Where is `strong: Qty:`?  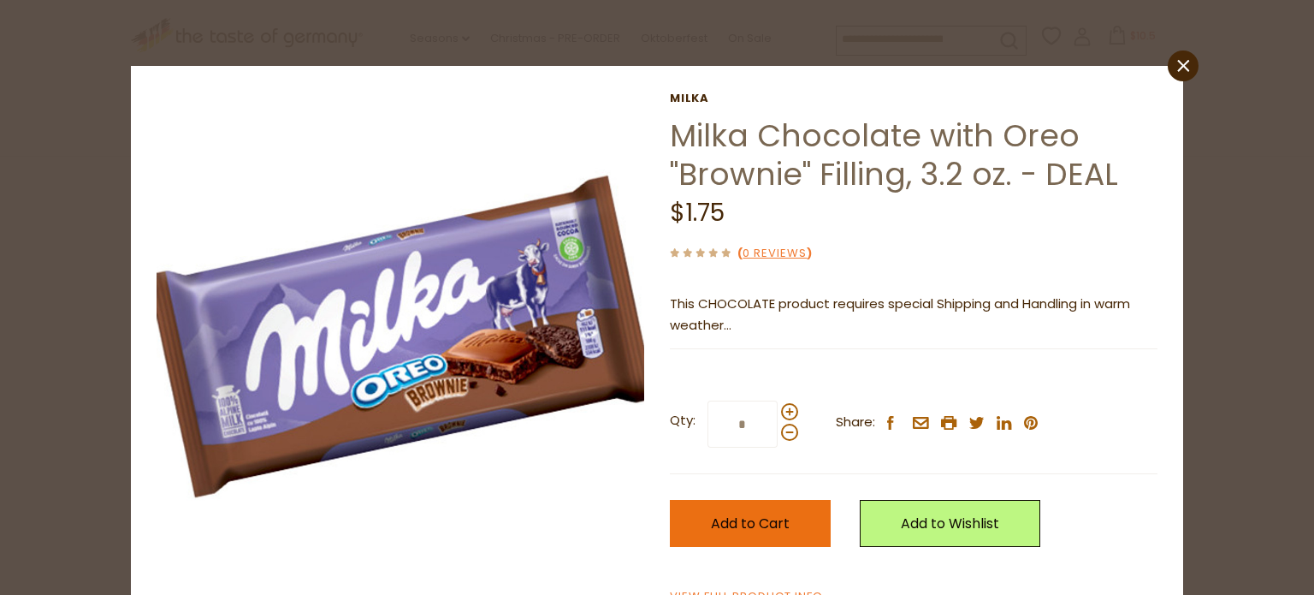 strong: Qty: is located at coordinates (683, 420).